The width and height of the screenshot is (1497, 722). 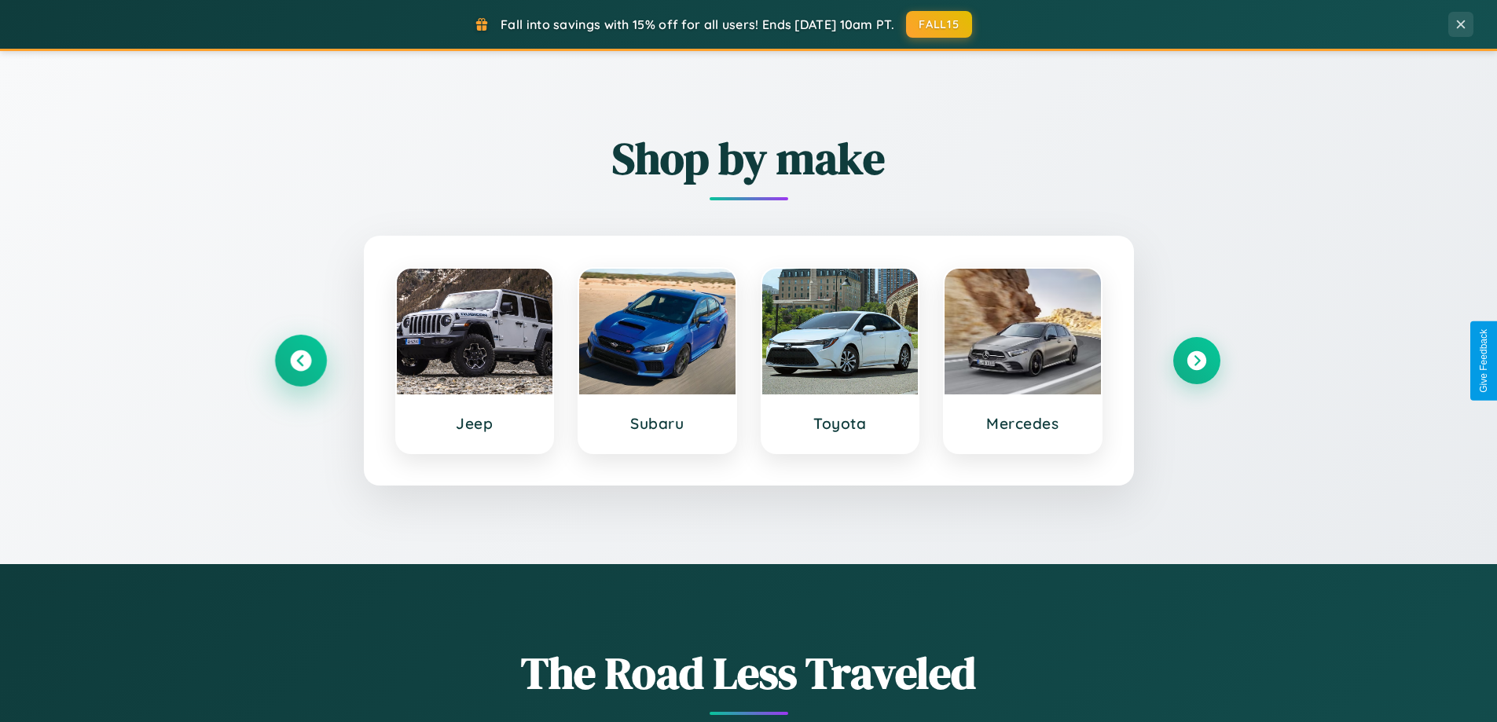 What do you see at coordinates (749, 158) in the screenshot?
I see `h2: Shop by make` at bounding box center [749, 158].